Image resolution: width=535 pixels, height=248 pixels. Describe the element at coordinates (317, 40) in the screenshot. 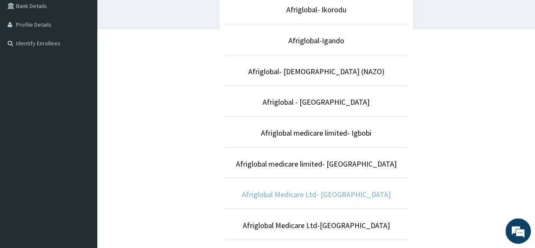

I see `a: Afriglobal-Igando` at that location.